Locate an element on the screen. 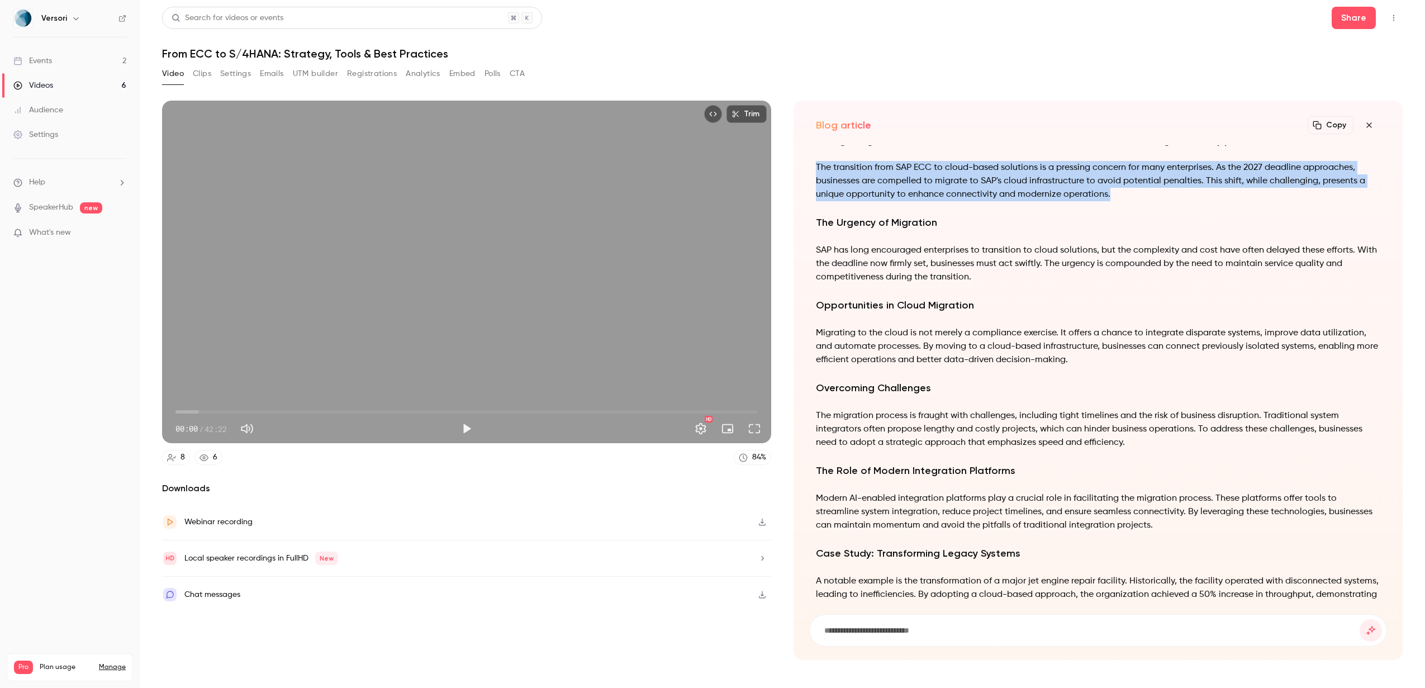 The height and width of the screenshot is (688, 1425). span: Pro is located at coordinates (23, 667).